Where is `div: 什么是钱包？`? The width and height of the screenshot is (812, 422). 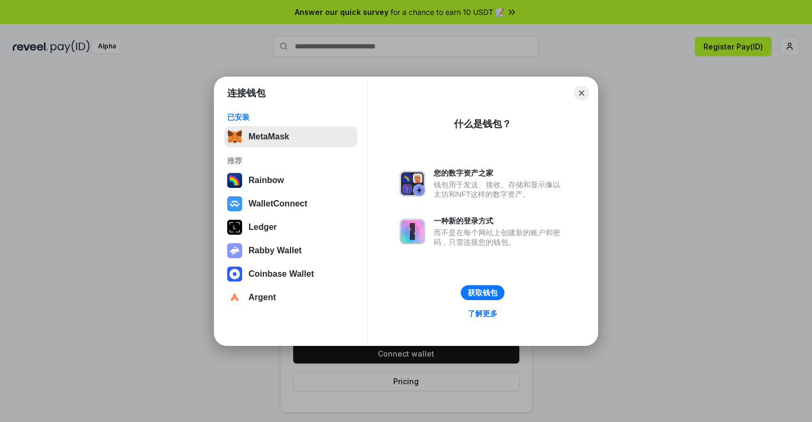
div: 什么是钱包？ is located at coordinates (483, 124).